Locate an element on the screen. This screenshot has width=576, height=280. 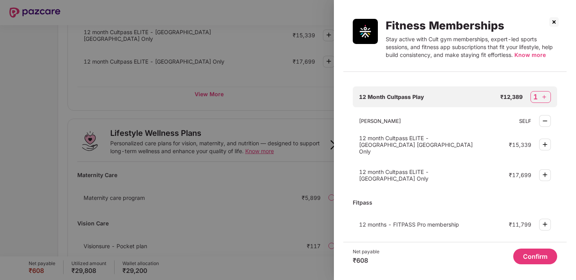
div: ₹12,389 is located at coordinates (511, 97).